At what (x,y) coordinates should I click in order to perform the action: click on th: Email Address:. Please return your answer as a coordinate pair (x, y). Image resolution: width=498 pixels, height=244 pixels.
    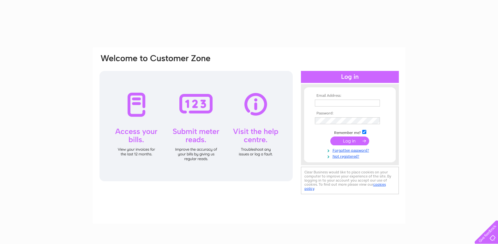
    Looking at the image, I should click on (350, 96).